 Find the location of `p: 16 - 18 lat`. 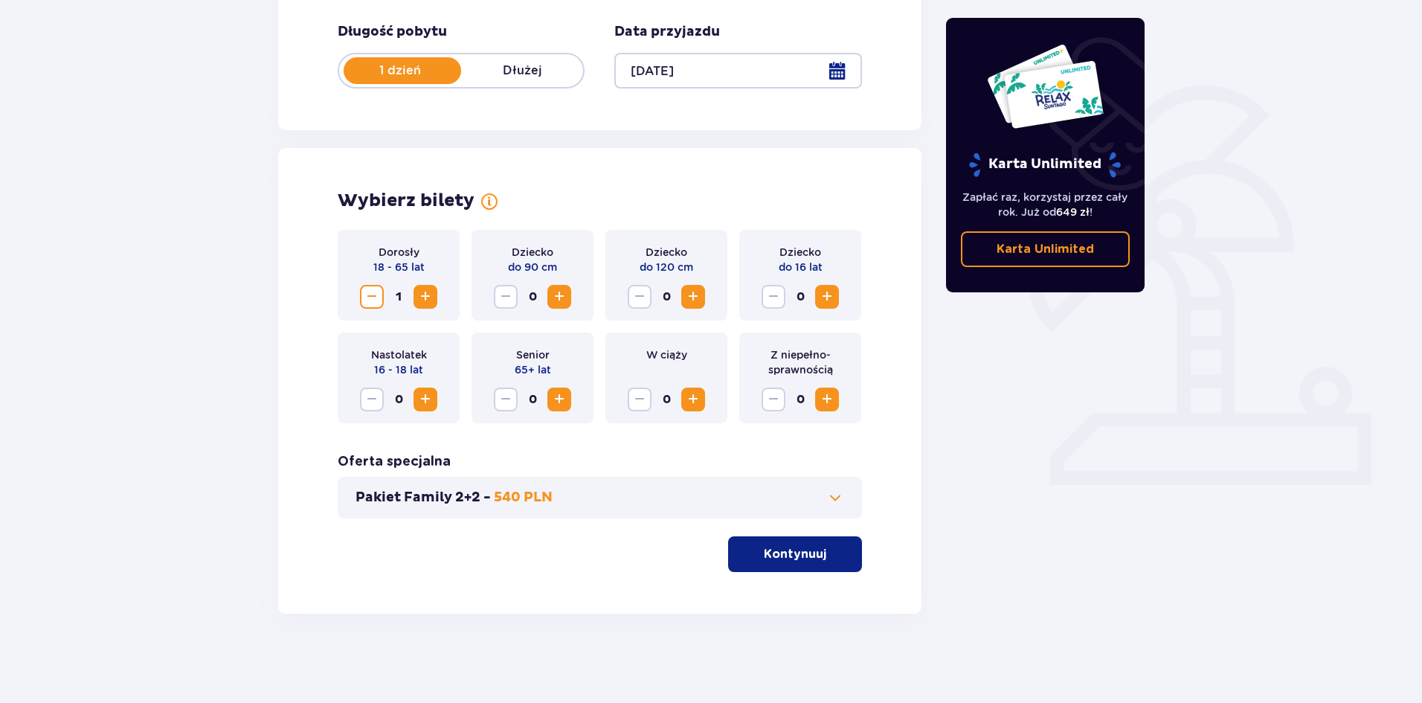

p: 16 - 18 lat is located at coordinates (399, 370).